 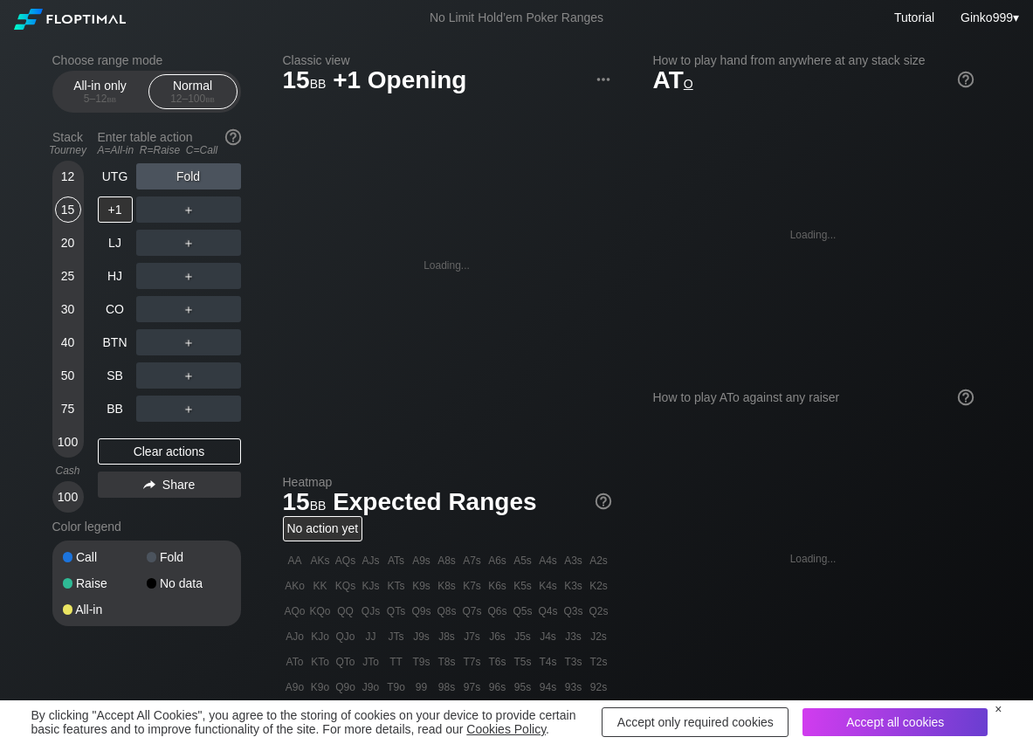 I want to click on div: By clicking "Accept All Cookies", you agree to the storing of cookies on your device to provide c..., so click(x=310, y=722).